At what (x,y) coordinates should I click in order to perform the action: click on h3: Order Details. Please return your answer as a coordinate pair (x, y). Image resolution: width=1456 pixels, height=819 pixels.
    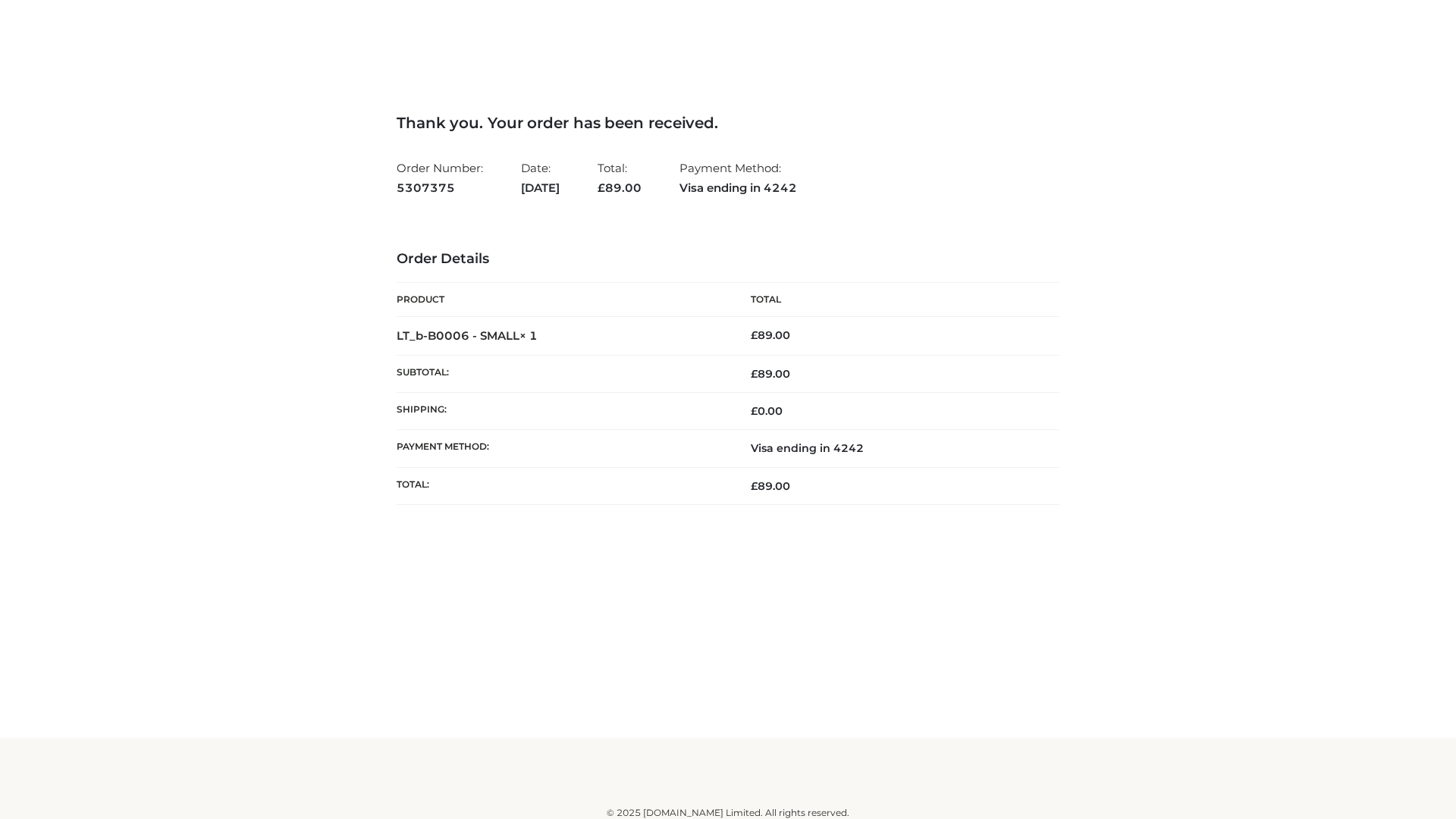
    Looking at the image, I should click on (728, 259).